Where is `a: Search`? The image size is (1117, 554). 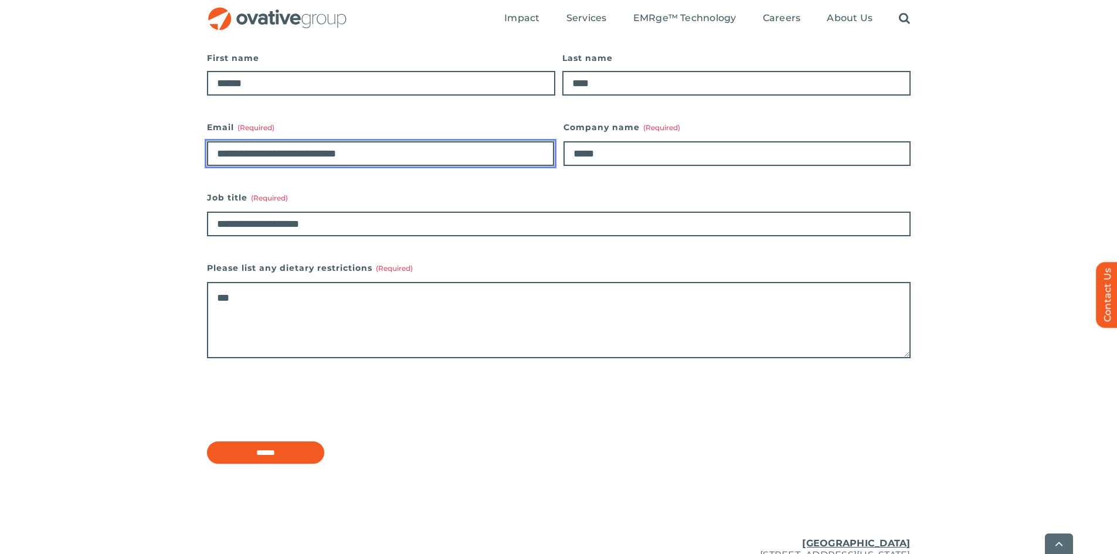
a: Search is located at coordinates (904, 19).